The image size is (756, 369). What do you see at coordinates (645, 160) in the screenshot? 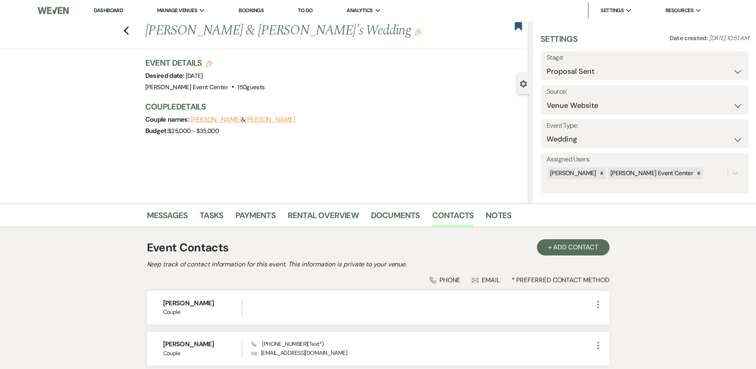
I see `label: Assigned Users:` at bounding box center [645, 160].